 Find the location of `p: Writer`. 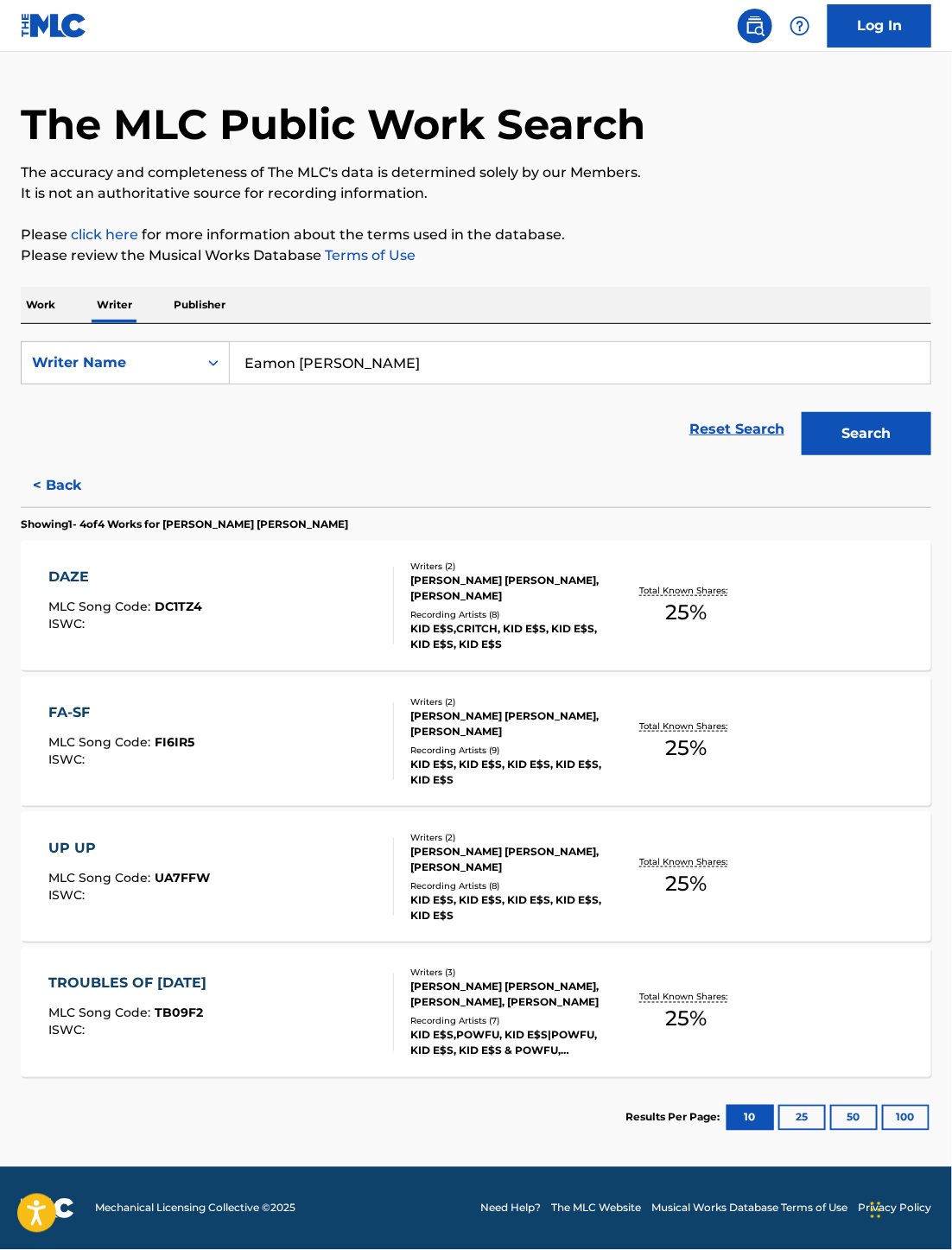

p: Writer is located at coordinates (114, 305).